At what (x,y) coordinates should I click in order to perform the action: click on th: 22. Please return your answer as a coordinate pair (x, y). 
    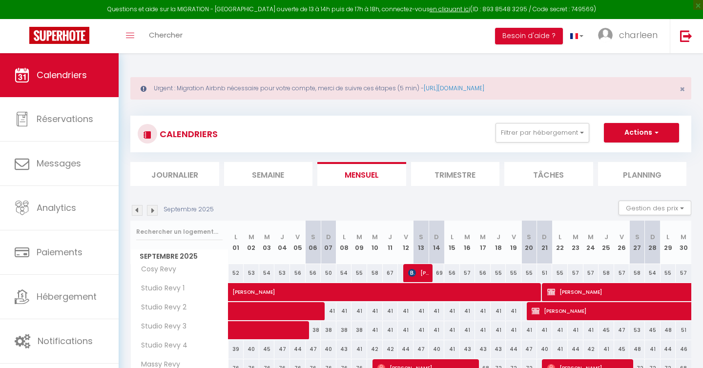
    Looking at the image, I should click on (560, 242).